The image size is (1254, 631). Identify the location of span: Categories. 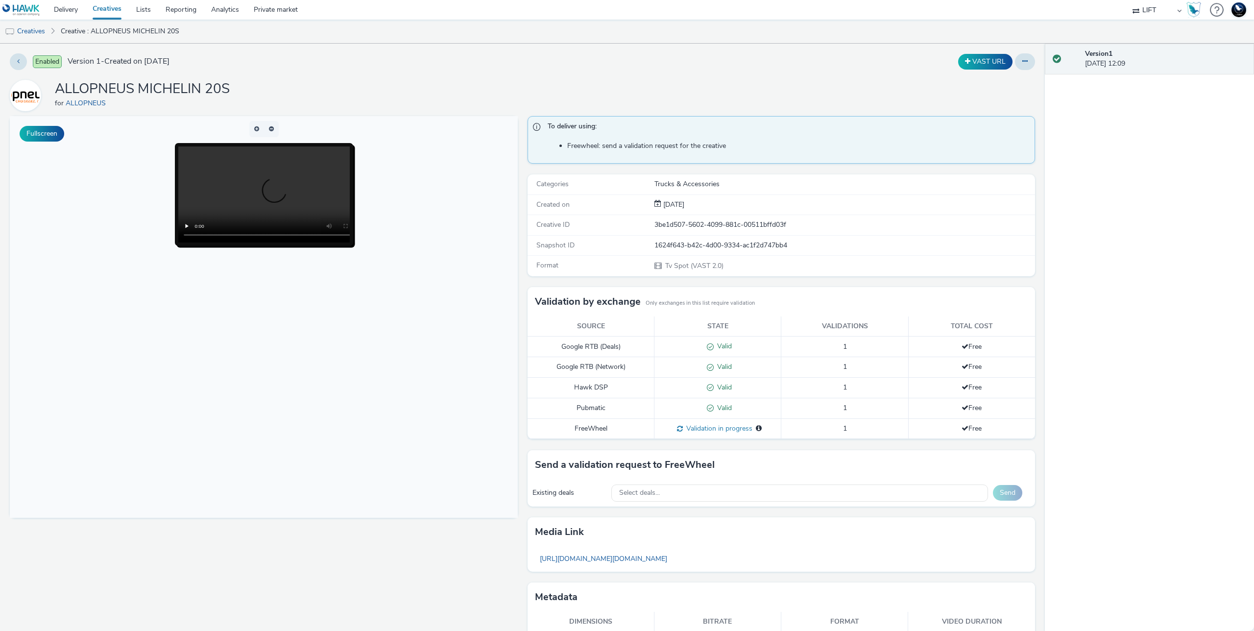
(552, 184).